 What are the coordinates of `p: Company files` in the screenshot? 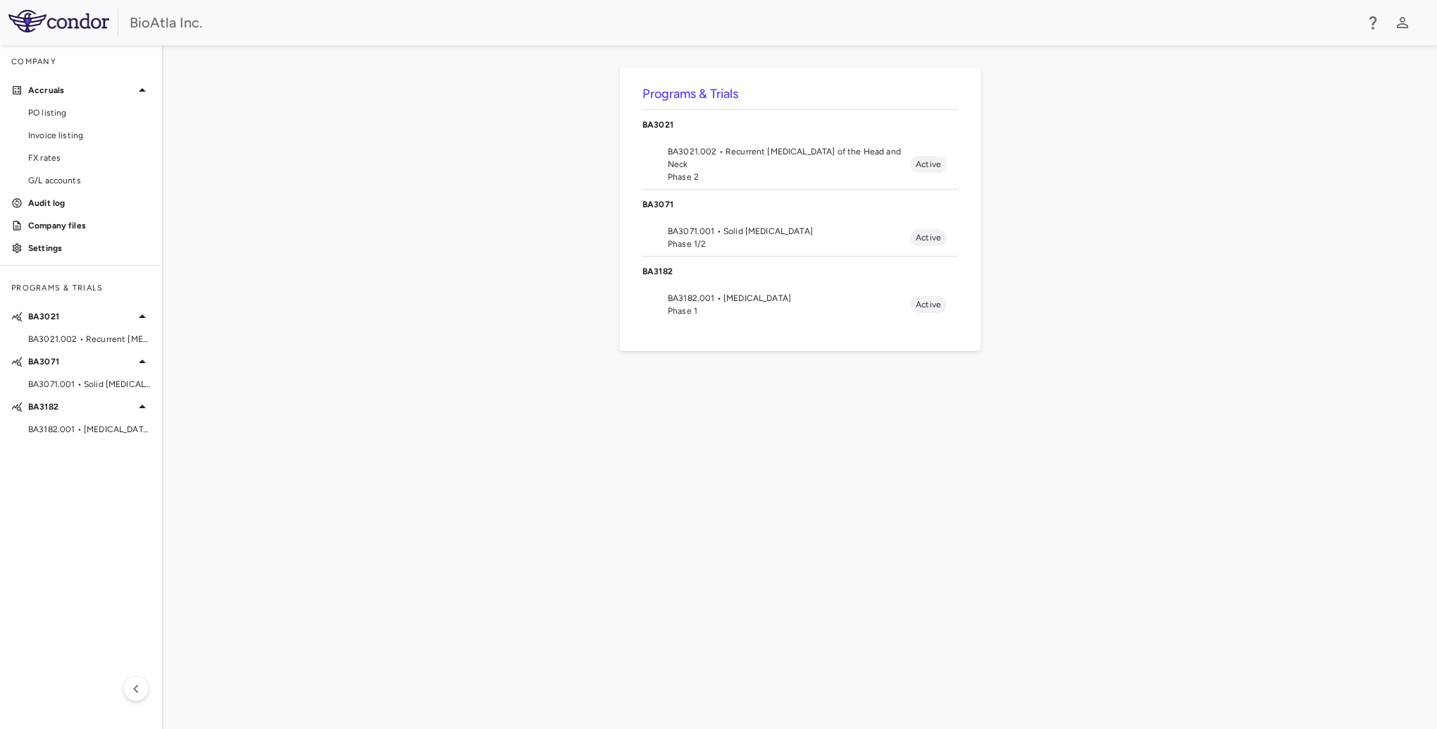 It's located at (89, 225).